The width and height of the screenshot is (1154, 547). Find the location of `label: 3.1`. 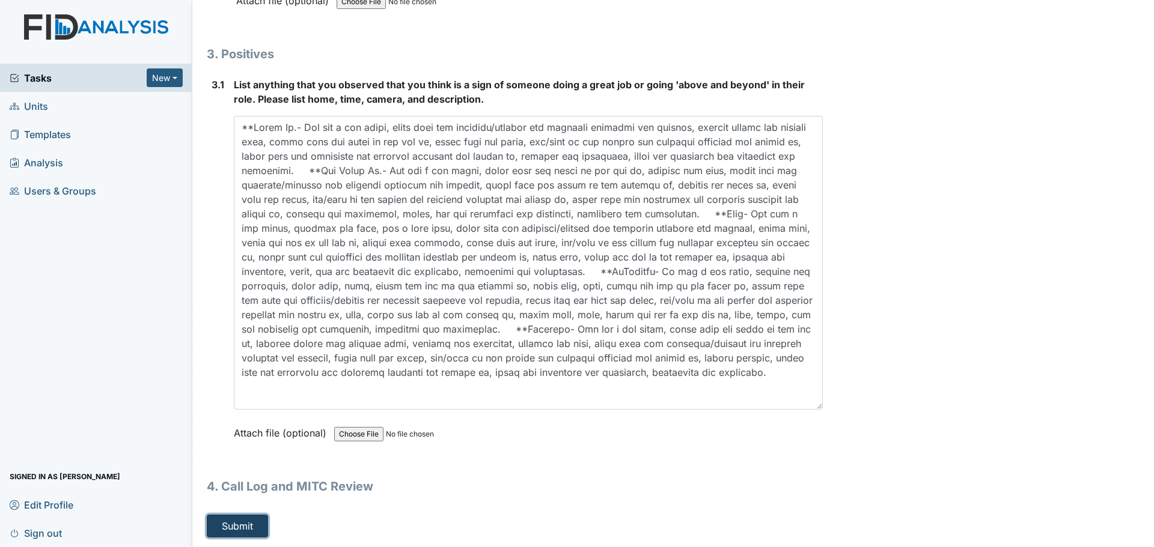

label: 3.1 is located at coordinates (217, 85).